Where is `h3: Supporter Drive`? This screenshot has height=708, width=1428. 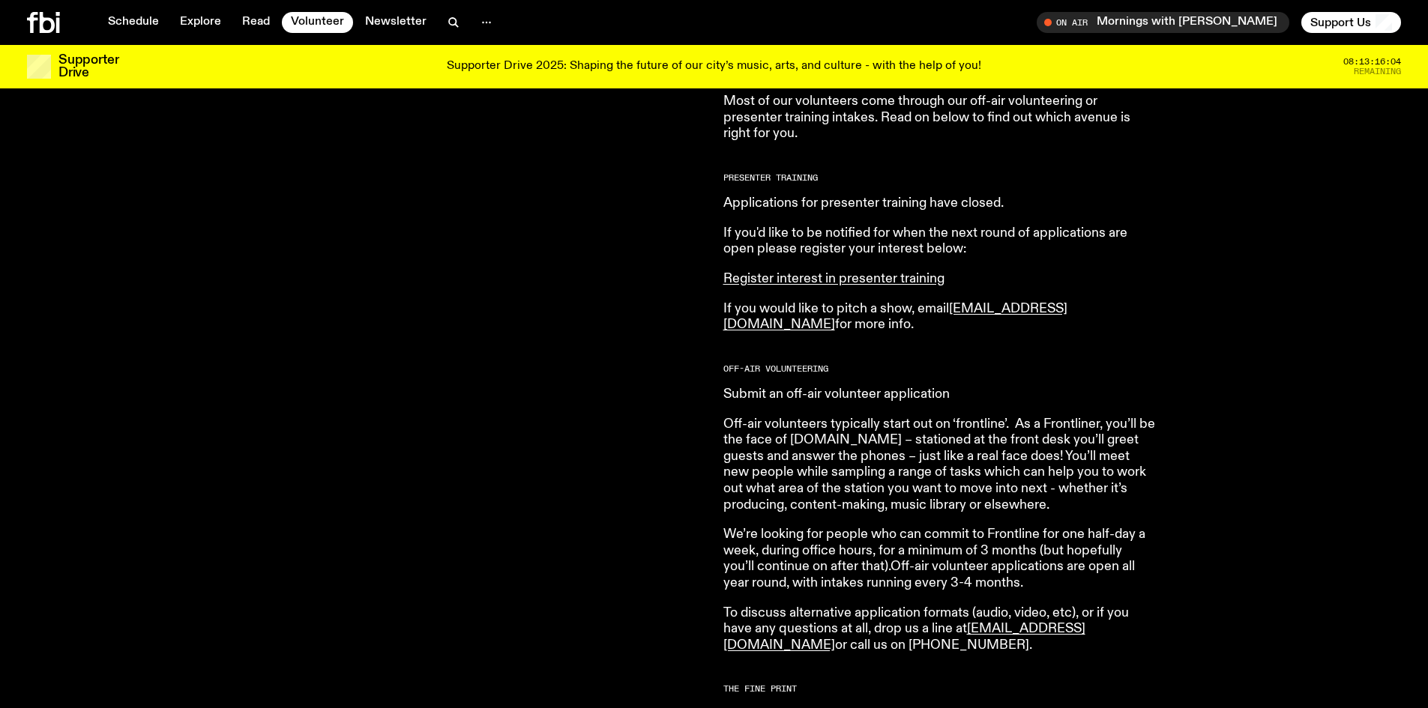 h3: Supporter Drive is located at coordinates (88, 67).